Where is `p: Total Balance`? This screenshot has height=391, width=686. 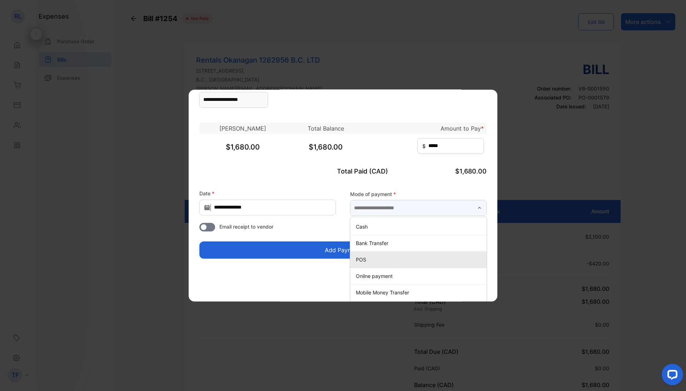 p: Total Balance is located at coordinates (326, 128).